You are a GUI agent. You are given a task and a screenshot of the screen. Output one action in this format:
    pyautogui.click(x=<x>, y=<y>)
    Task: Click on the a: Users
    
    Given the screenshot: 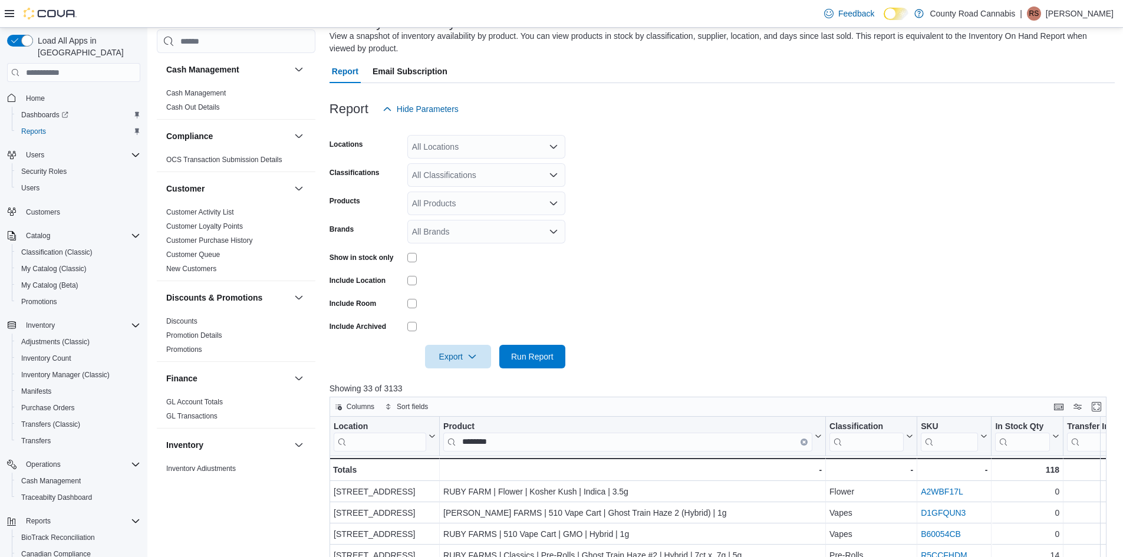 What is the action you would take?
    pyautogui.click(x=30, y=188)
    